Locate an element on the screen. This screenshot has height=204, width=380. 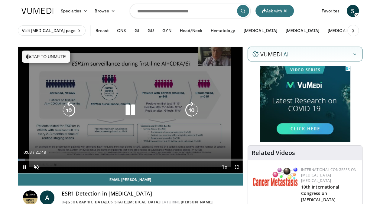
img: 6ff8bc22-9509-4454-a4f8-ac79dd3b8976.png.150x105_q85_autocrop_double_scale_upscale_version-0.2.png is located at coordinates (276, 176).